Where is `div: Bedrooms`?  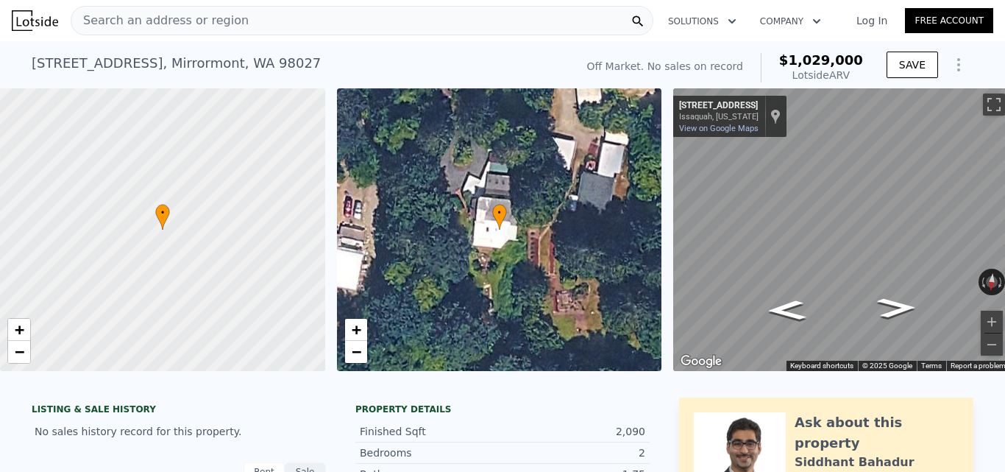
div: Bedrooms is located at coordinates (431, 453).